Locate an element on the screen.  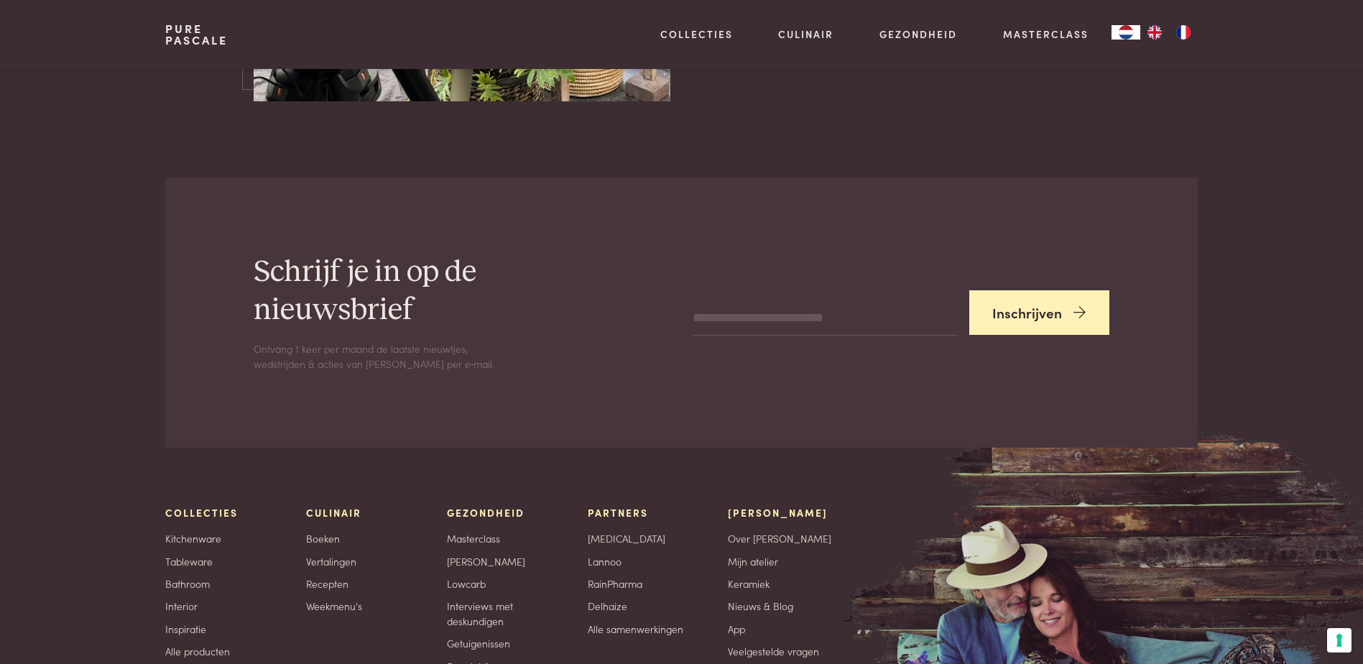
a: Keramiek is located at coordinates (749, 584).